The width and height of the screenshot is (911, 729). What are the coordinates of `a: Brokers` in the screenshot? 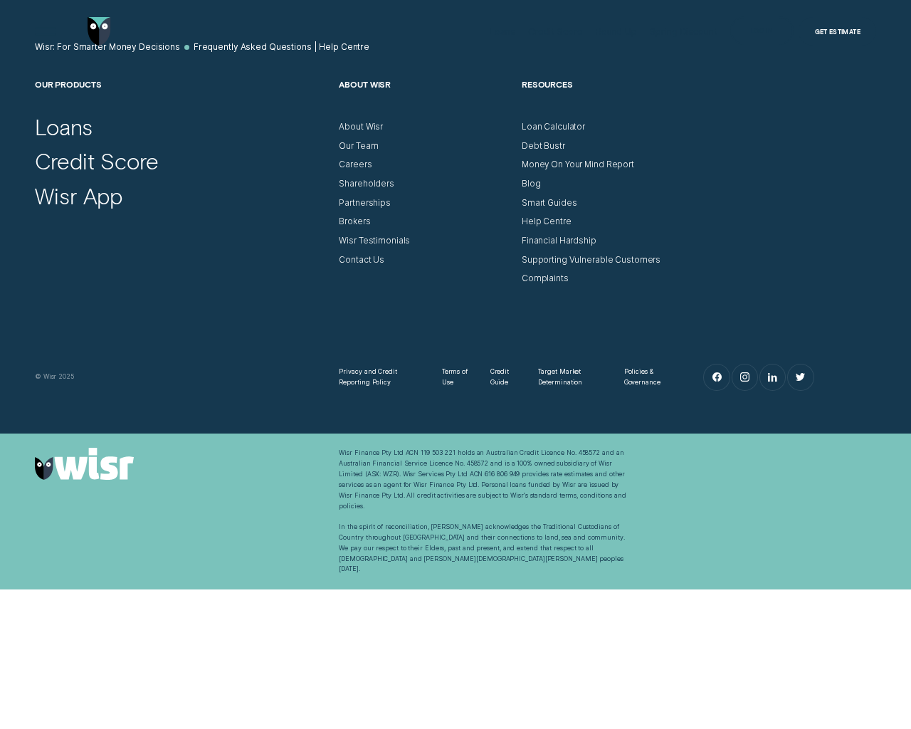 It's located at (355, 221).